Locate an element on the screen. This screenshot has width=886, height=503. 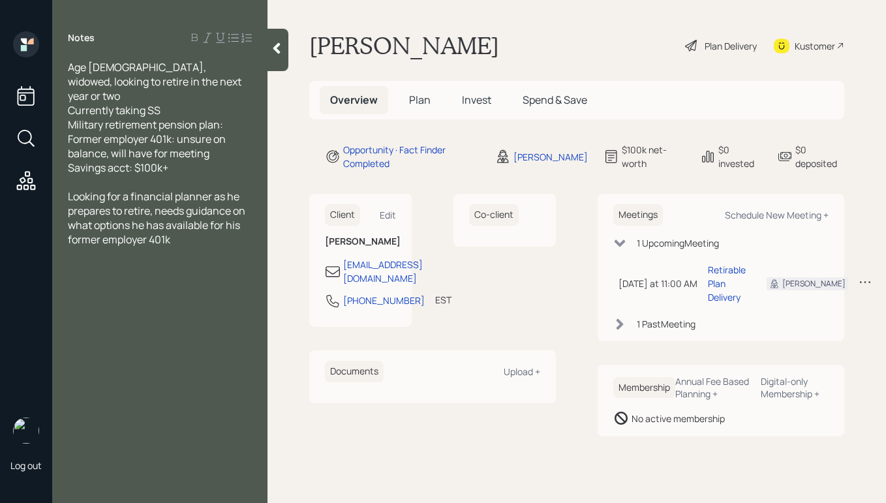
label: Notes is located at coordinates (81, 38).